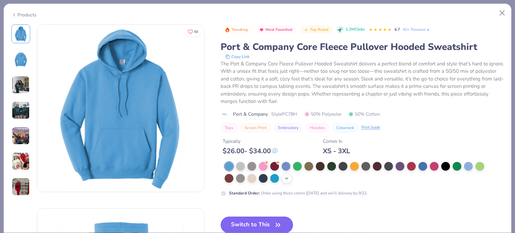 This screenshot has height=233, width=515. What do you see at coordinates (240, 30) in the screenshot?
I see `span: Trending` at bounding box center [240, 30].